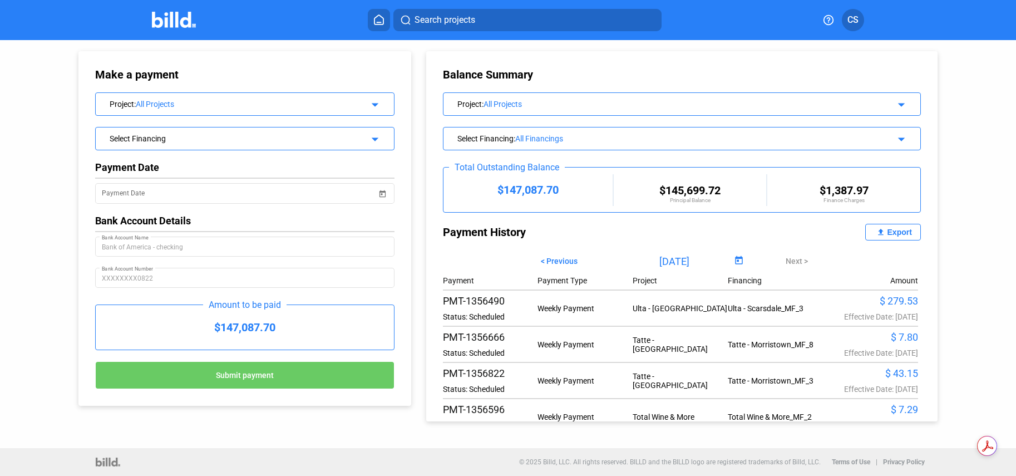  What do you see at coordinates (107, 462) in the screenshot?
I see `img: logo` at bounding box center [107, 462].